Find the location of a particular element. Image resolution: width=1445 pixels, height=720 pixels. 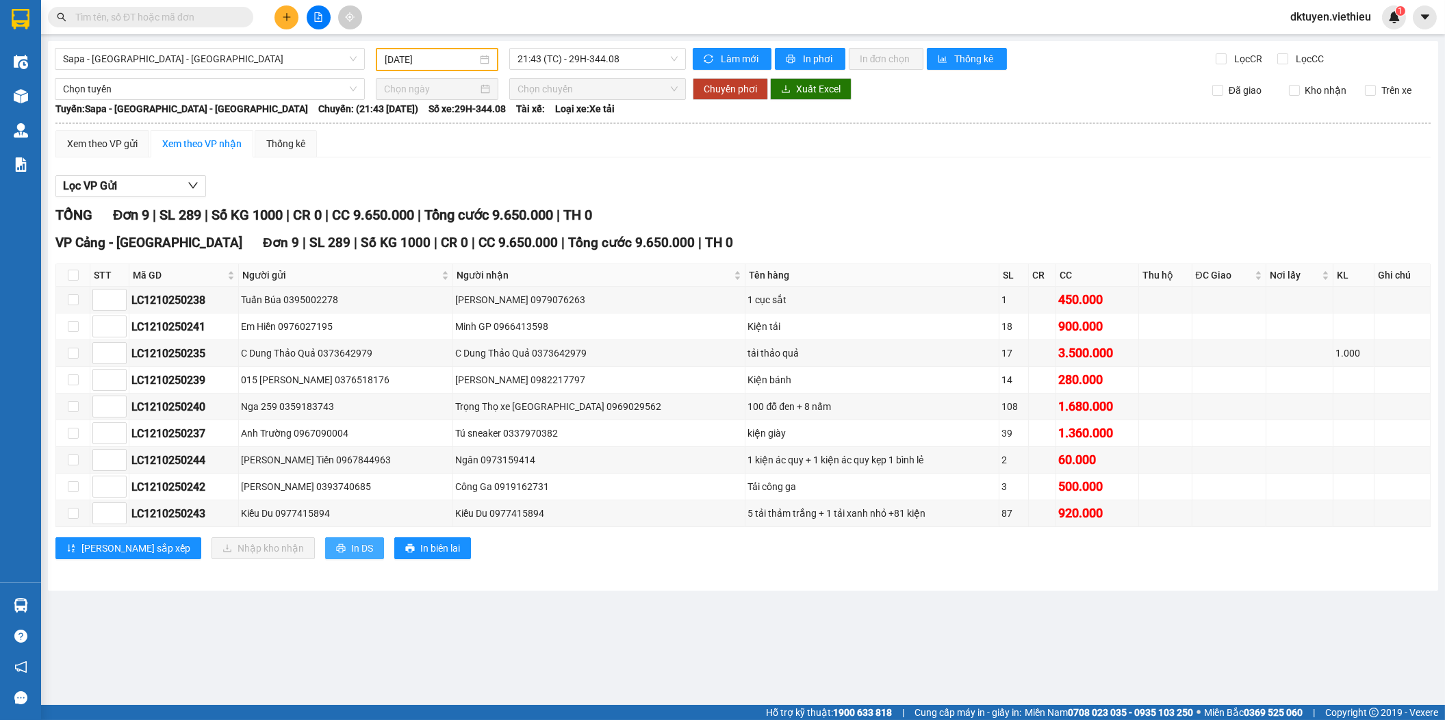

div: 14 is located at coordinates (1014, 380).